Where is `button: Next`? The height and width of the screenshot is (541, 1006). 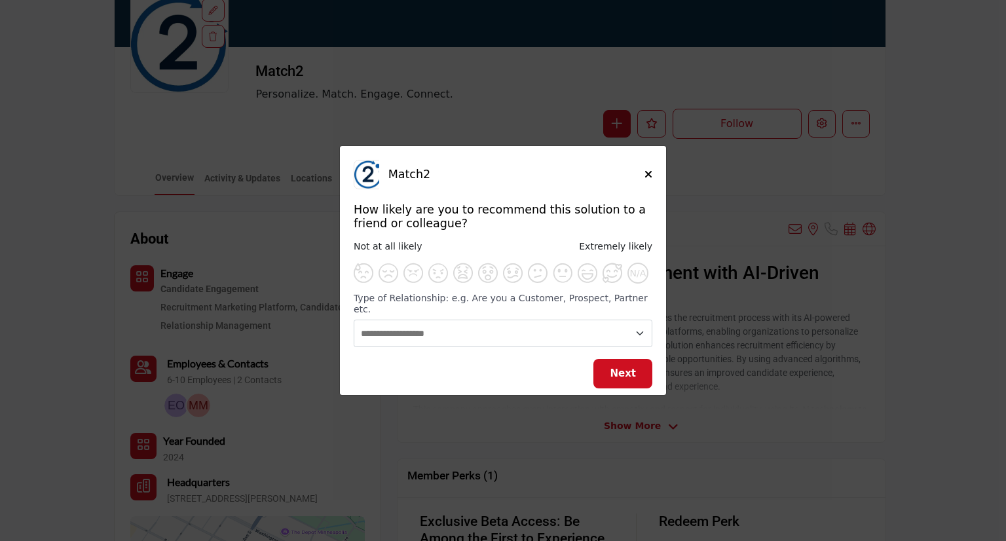 button: Next is located at coordinates (623, 373).